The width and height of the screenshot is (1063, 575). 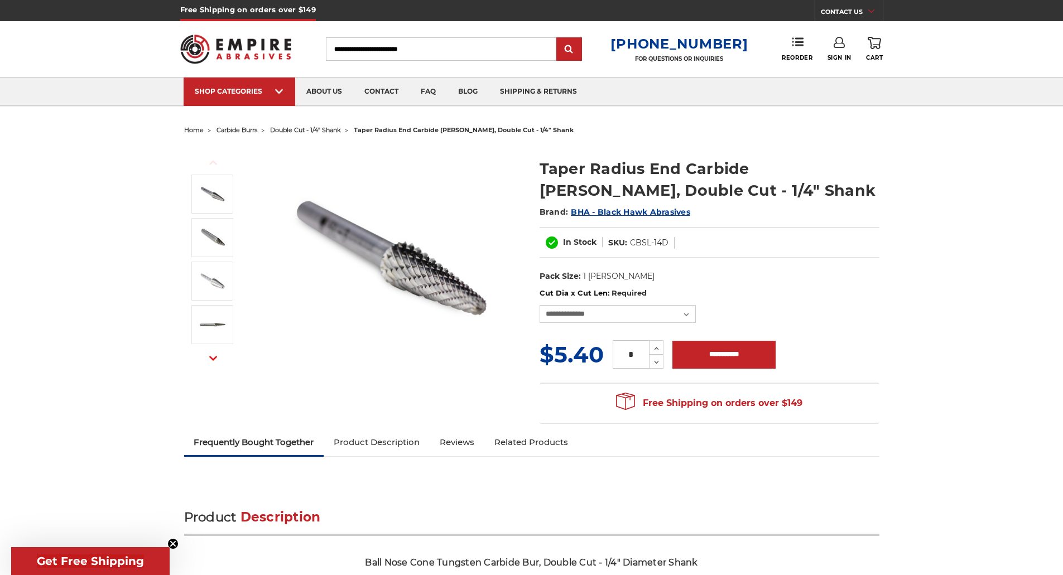 What do you see at coordinates (281, 517) in the screenshot?
I see `span: Description` at bounding box center [281, 517].